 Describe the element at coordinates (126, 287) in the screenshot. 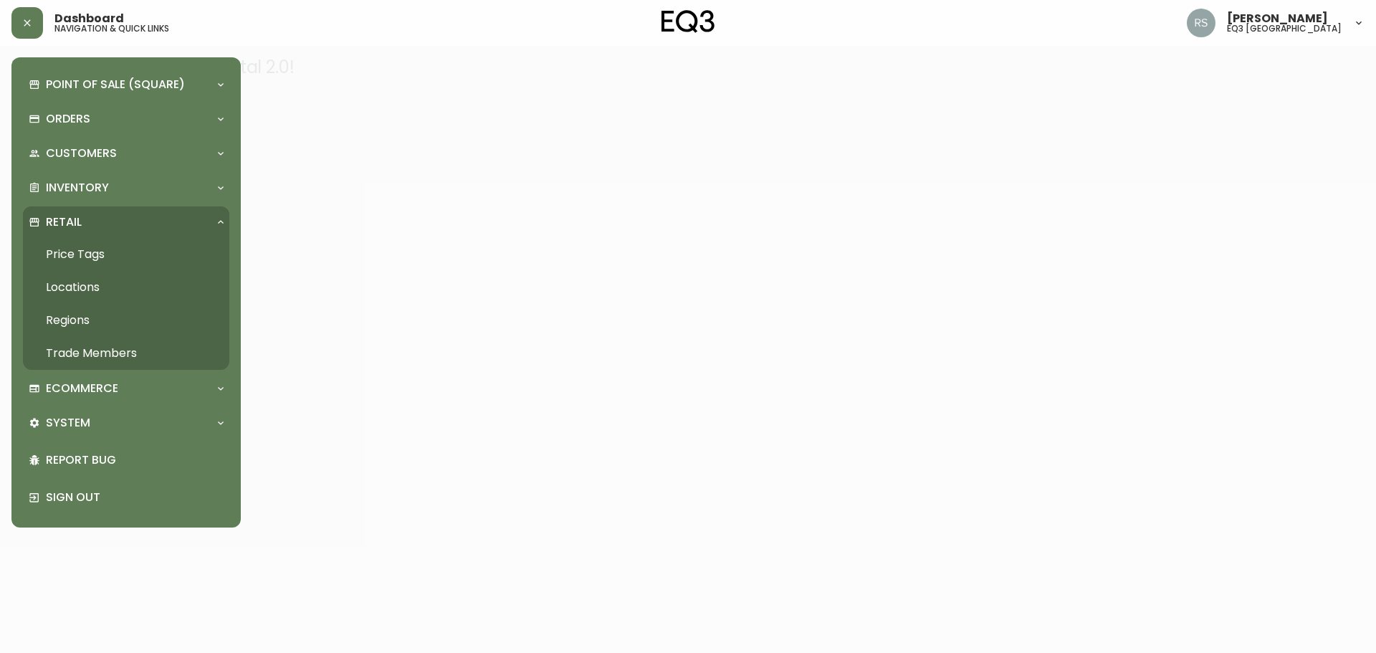

I see `a: Locations` at that location.